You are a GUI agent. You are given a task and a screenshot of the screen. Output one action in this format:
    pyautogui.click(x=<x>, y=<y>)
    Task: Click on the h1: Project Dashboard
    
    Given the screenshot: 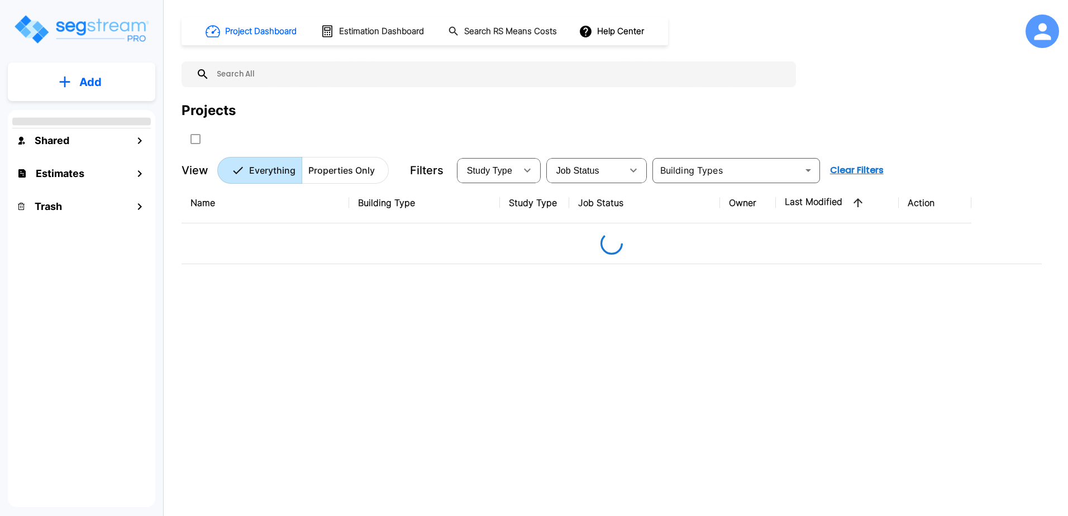 What is the action you would take?
    pyautogui.click(x=261, y=31)
    